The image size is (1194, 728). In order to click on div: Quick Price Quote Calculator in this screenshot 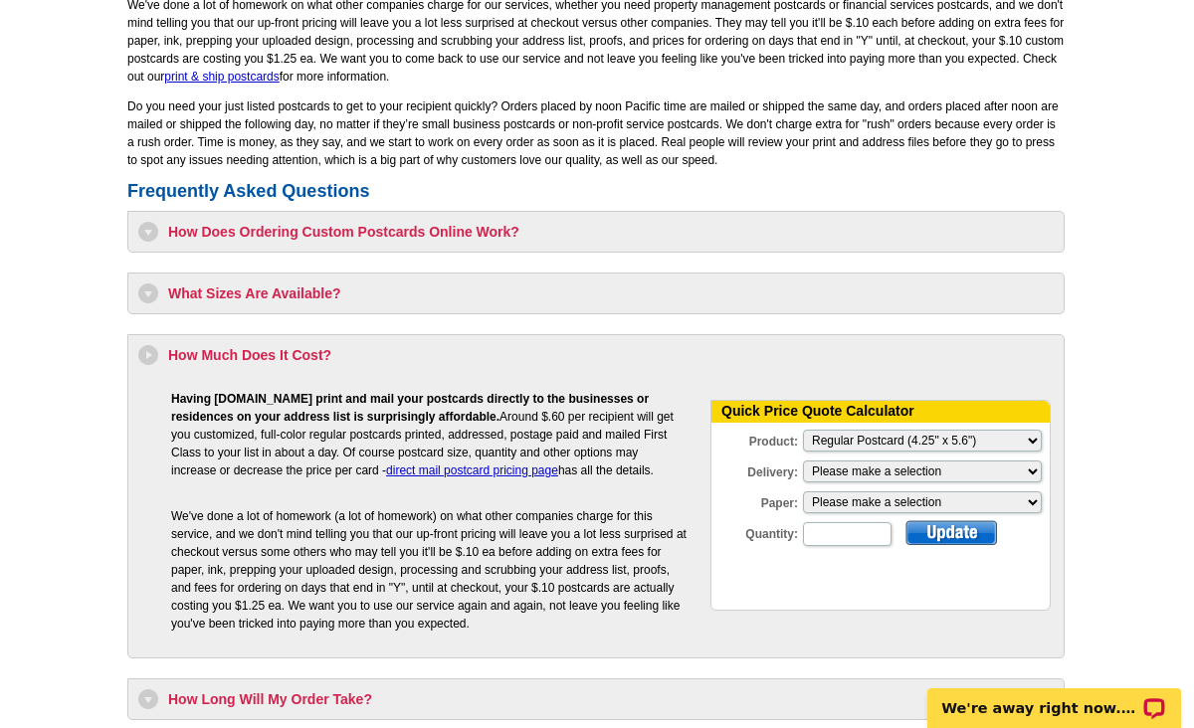, I will do `click(881, 412)`.